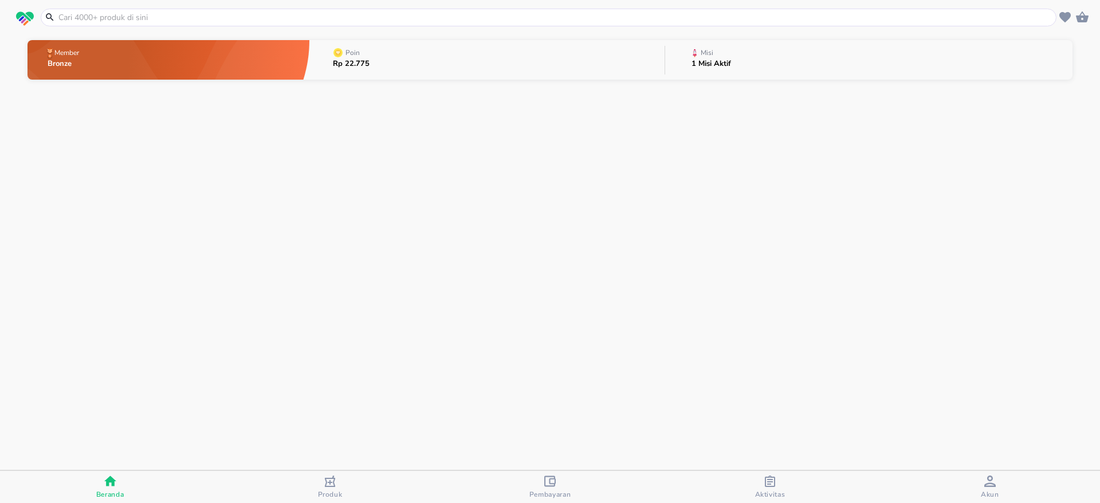 Image resolution: width=1100 pixels, height=503 pixels. What do you see at coordinates (64, 64) in the screenshot?
I see `p: Bronze` at bounding box center [64, 64].